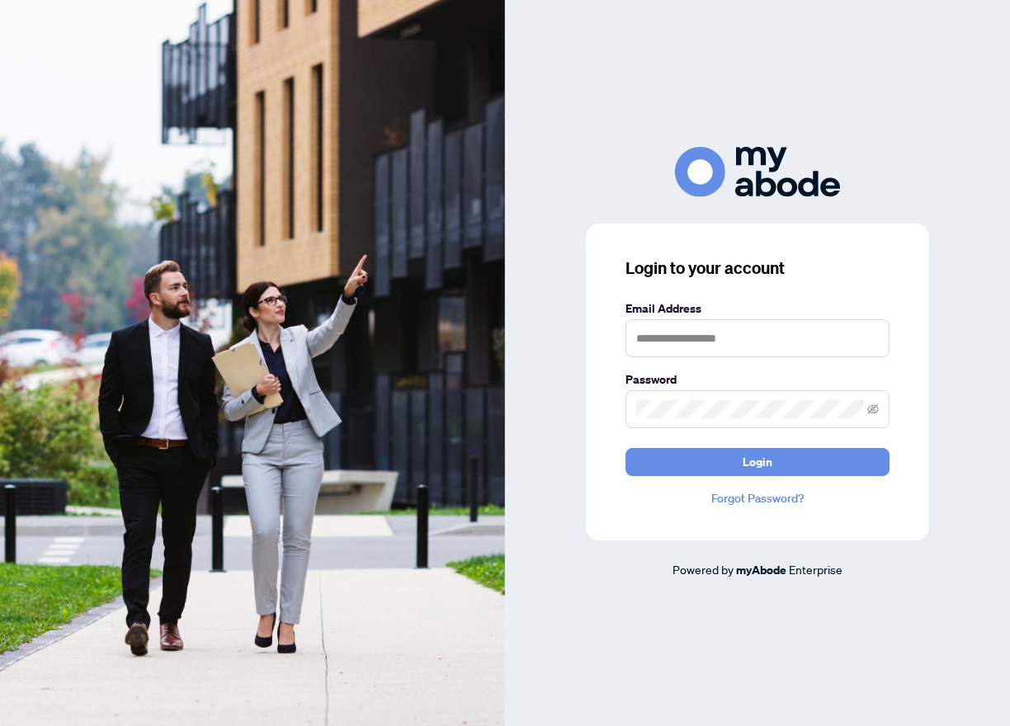 The width and height of the screenshot is (1010, 726). I want to click on span: Powered by, so click(703, 569).